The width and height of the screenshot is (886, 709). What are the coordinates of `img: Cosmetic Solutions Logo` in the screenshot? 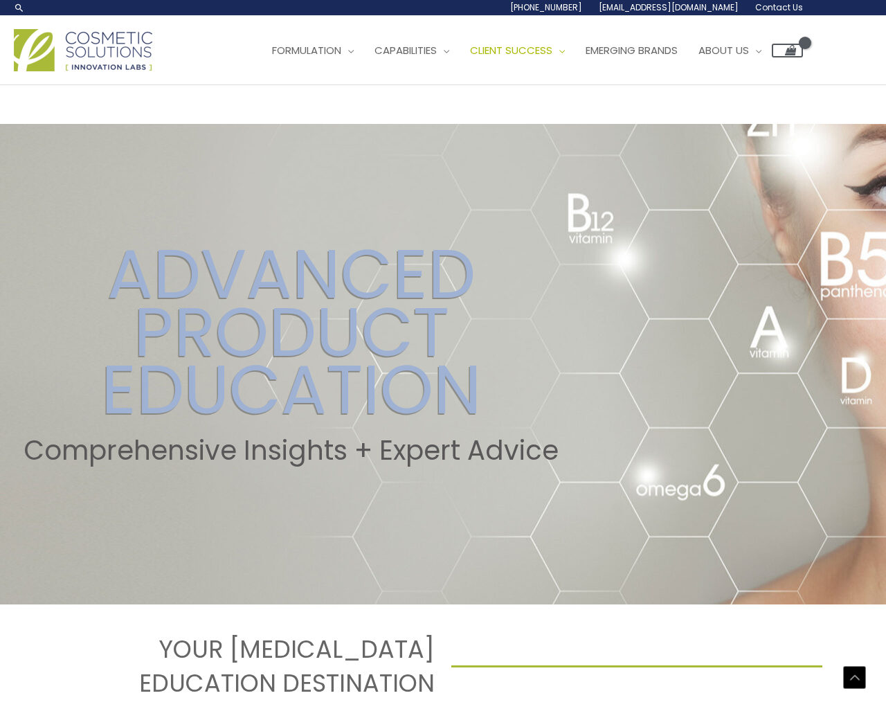 It's located at (83, 50).